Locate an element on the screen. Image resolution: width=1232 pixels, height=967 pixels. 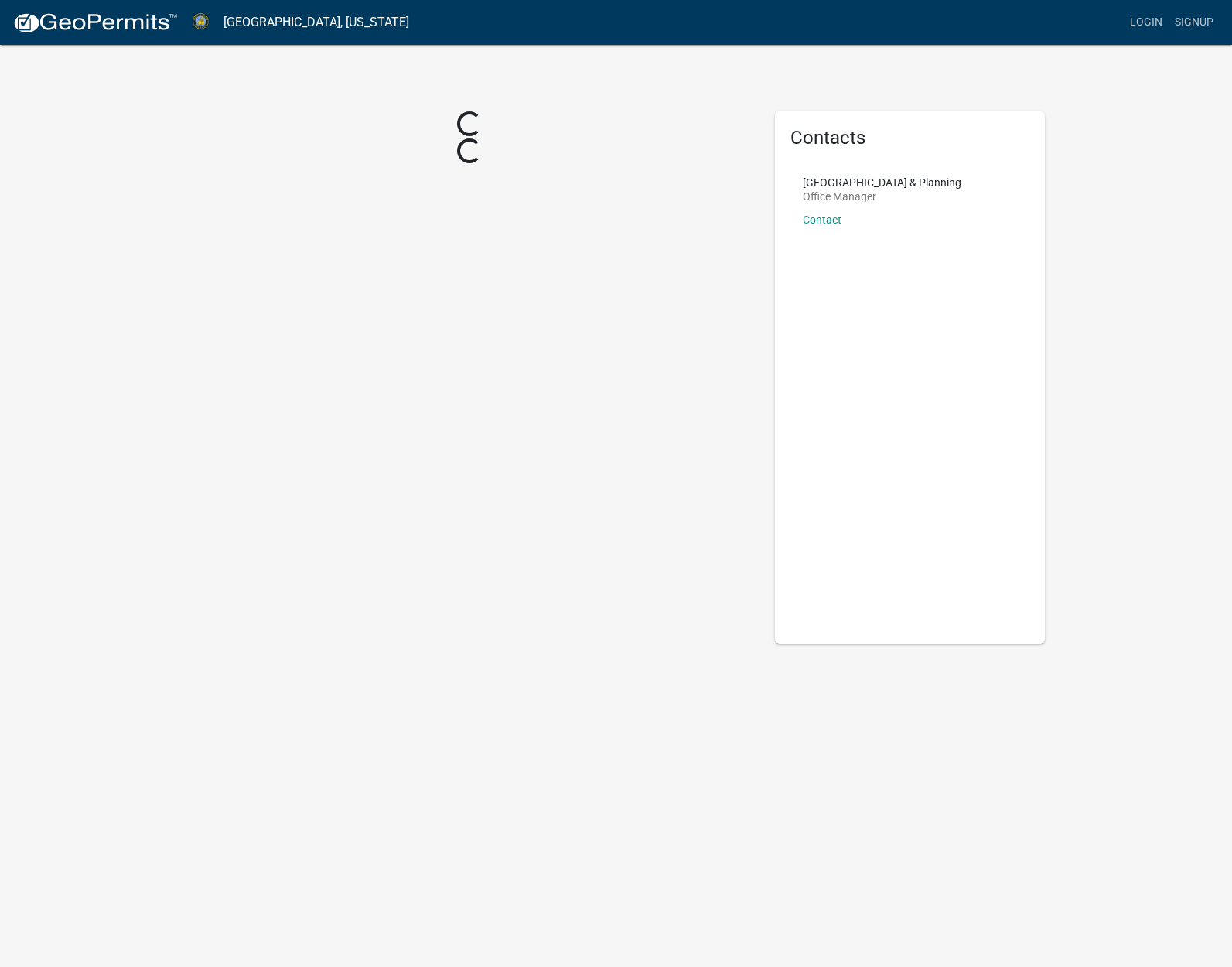
h5: Contacts is located at coordinates (910, 138).